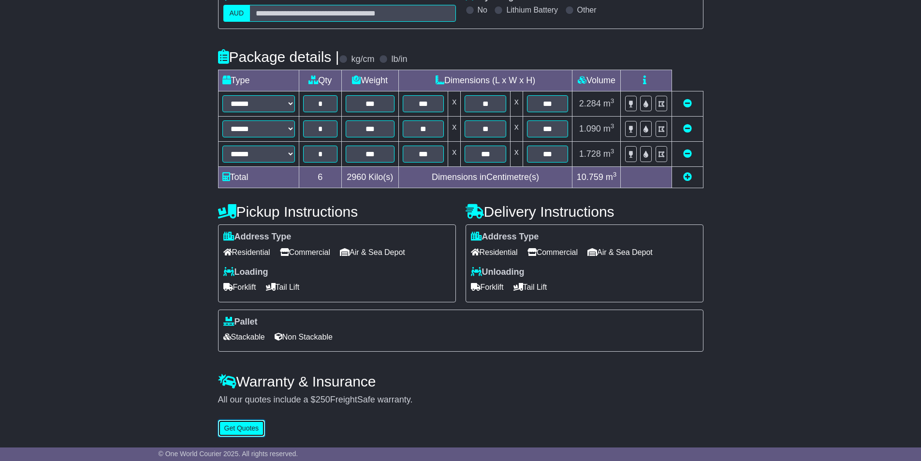  Describe the element at coordinates (320, 81) in the screenshot. I see `td: Qty` at that location.